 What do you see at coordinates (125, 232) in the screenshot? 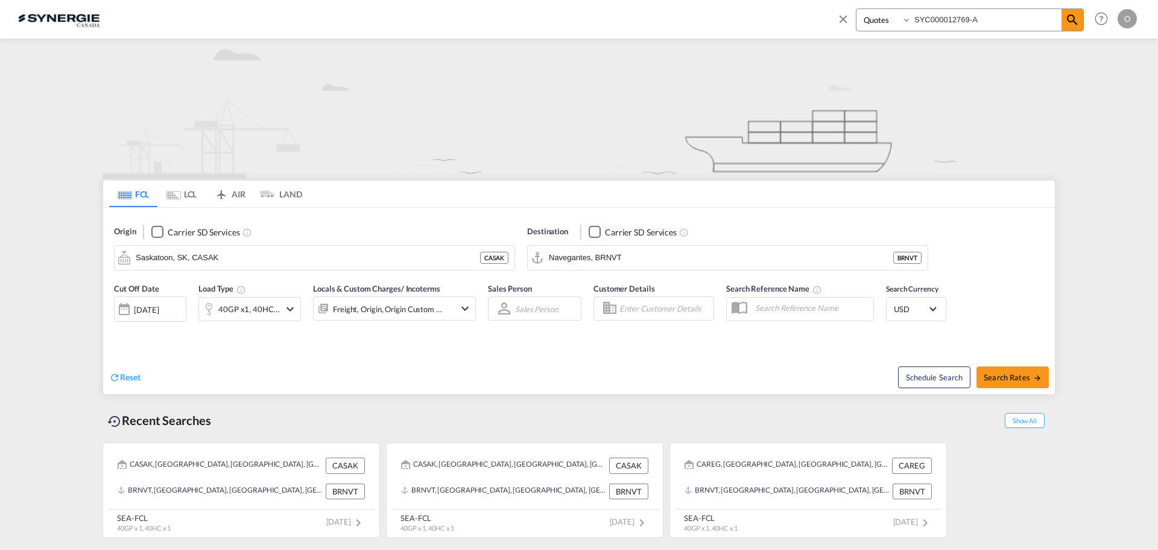
I see `span: Origin` at bounding box center [125, 232].